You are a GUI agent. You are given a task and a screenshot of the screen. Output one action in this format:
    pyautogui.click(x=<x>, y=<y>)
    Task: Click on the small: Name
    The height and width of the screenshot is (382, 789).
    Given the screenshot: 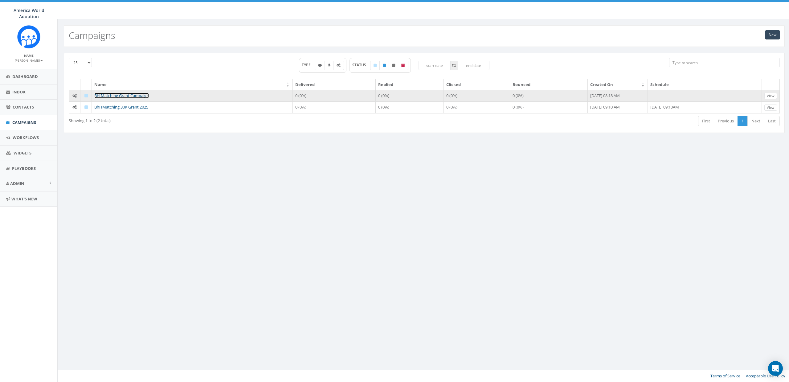 What is the action you would take?
    pyautogui.click(x=29, y=55)
    